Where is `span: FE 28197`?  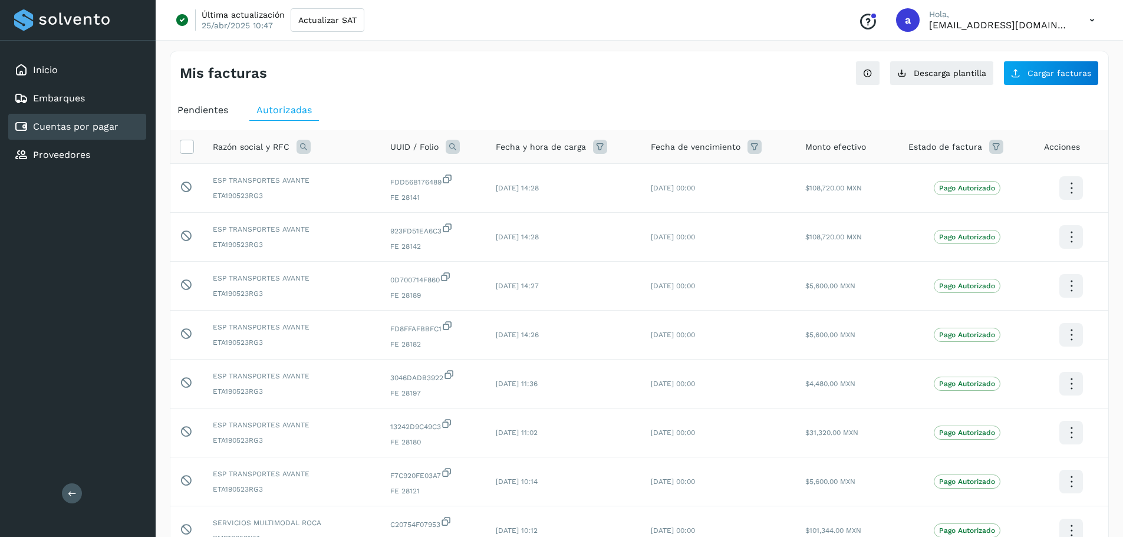 span: FE 28197 is located at coordinates (433, 393).